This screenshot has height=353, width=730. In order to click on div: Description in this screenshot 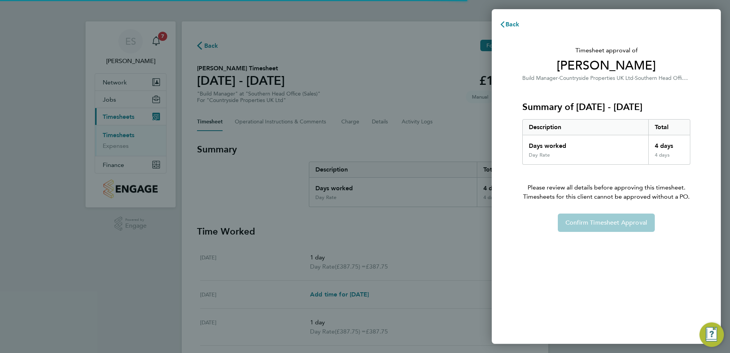, I will do `click(585, 127)`.